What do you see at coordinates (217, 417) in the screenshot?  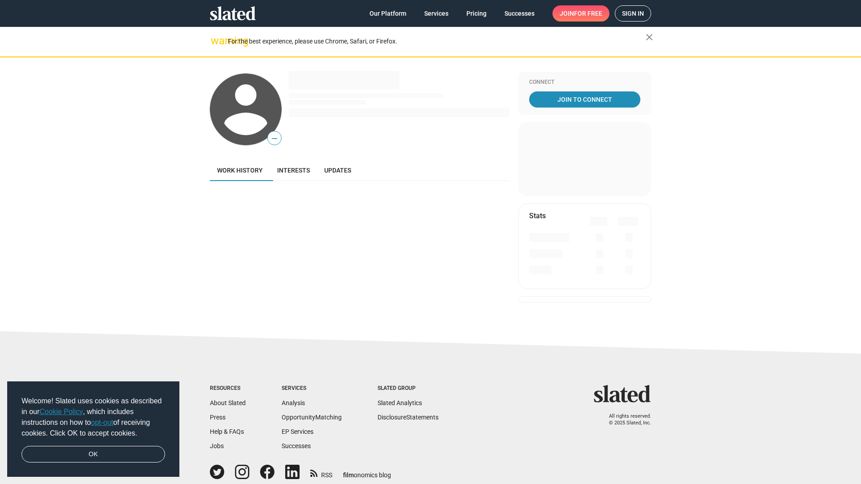 I see `a: Press` at bounding box center [217, 417].